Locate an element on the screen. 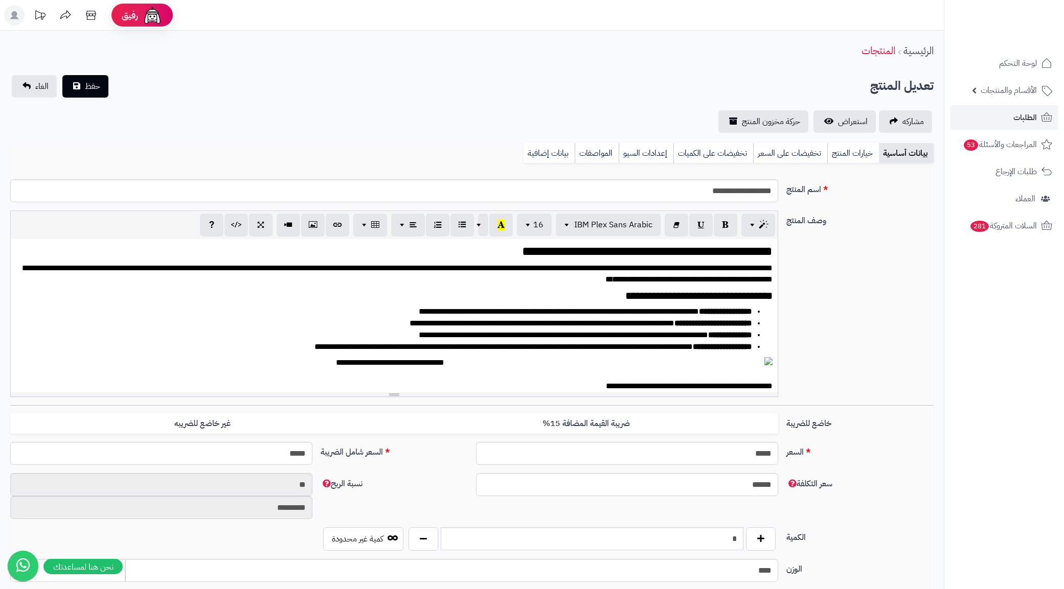 This screenshot has height=589, width=1064. label: السعر شامل الضريبة is located at coordinates (394, 450).